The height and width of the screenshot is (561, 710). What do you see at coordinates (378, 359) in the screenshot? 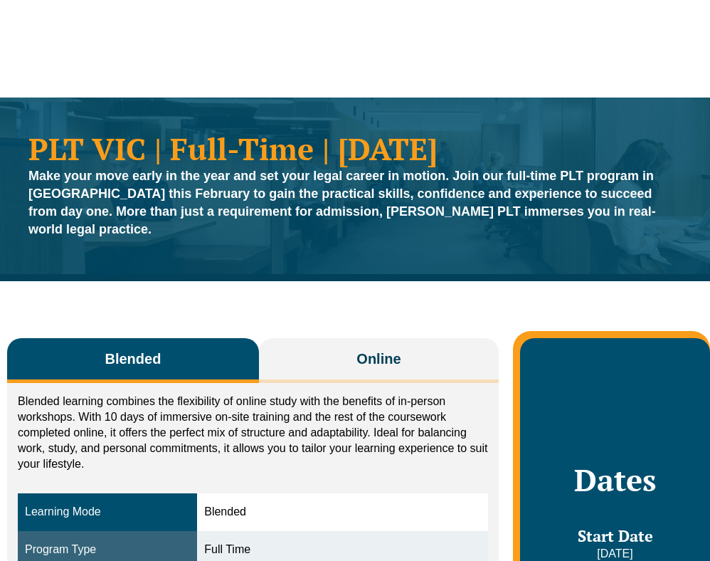
I see `span: Online` at bounding box center [378, 359].